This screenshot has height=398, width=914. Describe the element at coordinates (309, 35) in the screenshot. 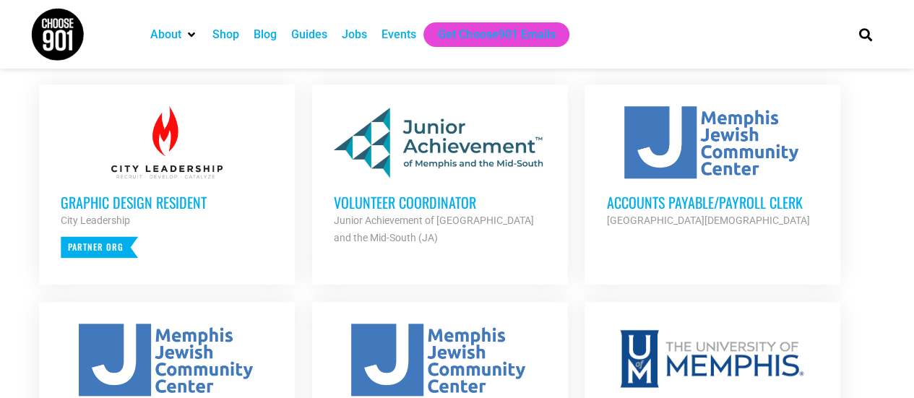

I see `a: Guides` at that location.